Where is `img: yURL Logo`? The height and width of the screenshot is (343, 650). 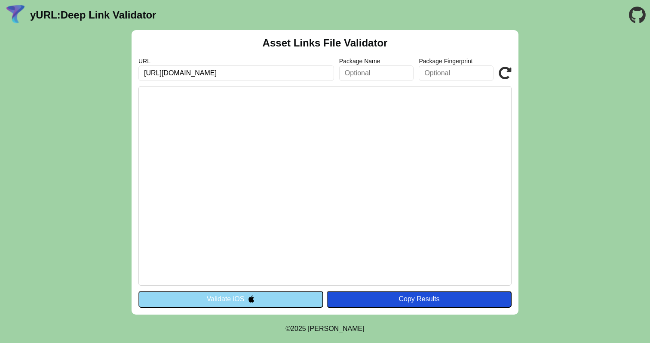
img: yURL Logo is located at coordinates (15, 15).